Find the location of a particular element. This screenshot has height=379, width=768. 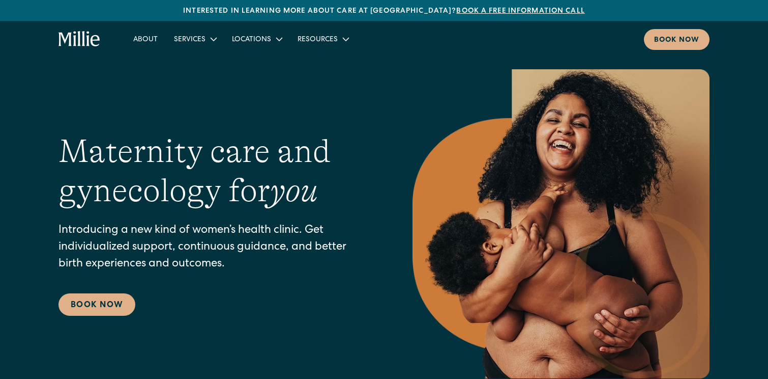

a: About is located at coordinates (146, 39).